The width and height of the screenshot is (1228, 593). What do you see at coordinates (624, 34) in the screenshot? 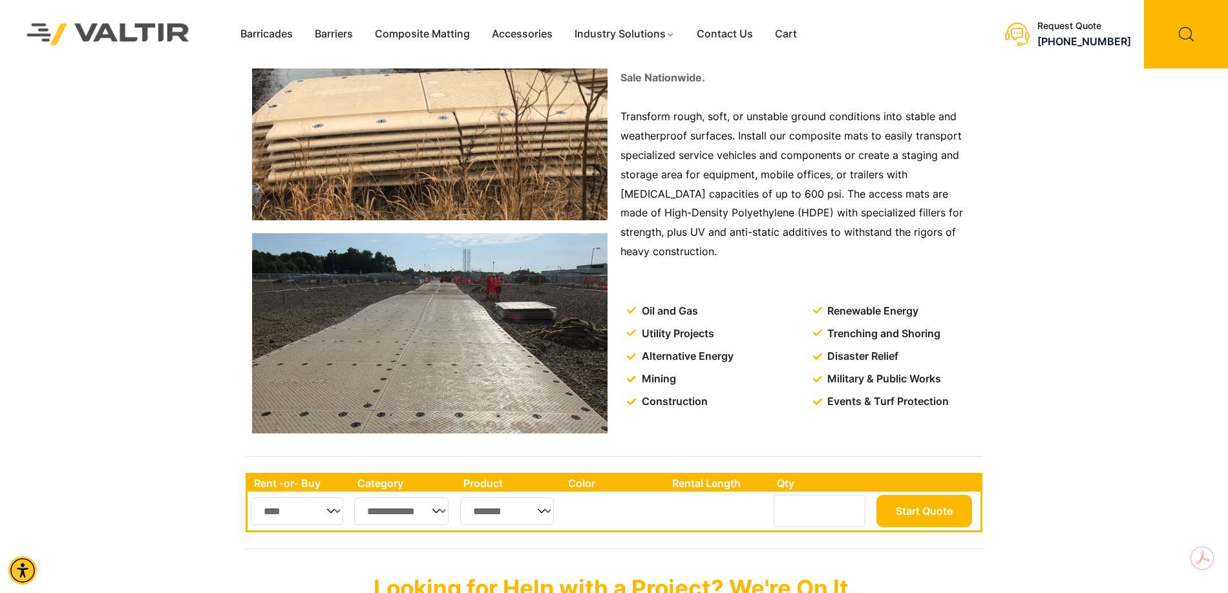
I see `a: Industry Solutions` at bounding box center [624, 34].